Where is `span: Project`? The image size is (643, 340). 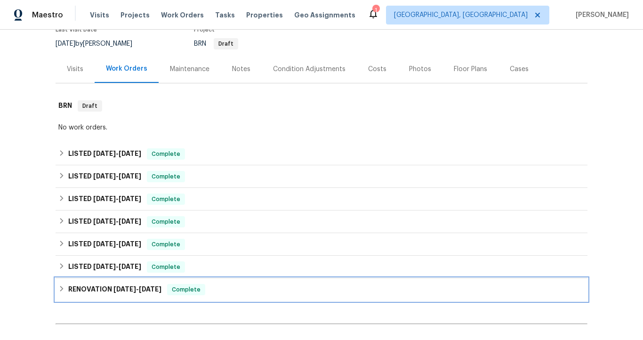
span: Project is located at coordinates (204, 30).